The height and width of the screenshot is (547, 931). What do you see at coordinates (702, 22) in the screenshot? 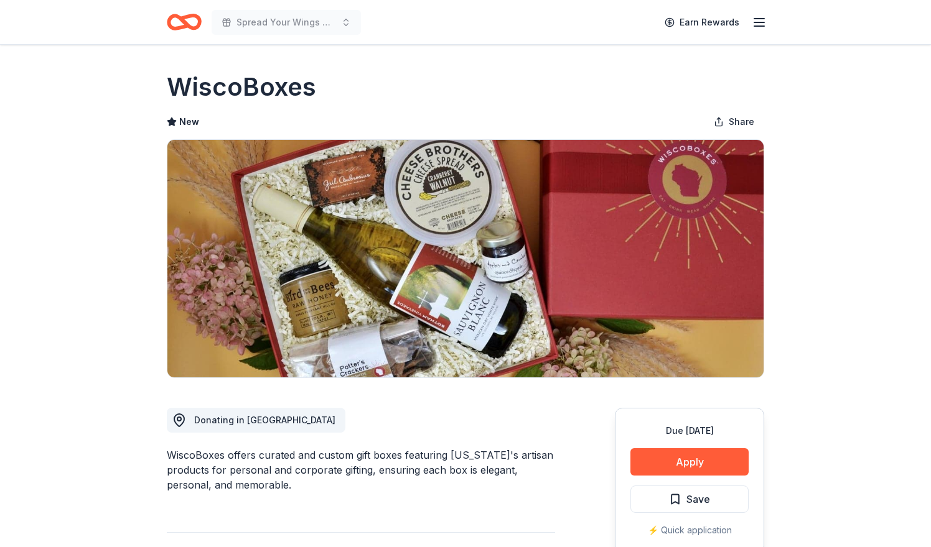
I see `a: Earn Rewards` at bounding box center [702, 22].